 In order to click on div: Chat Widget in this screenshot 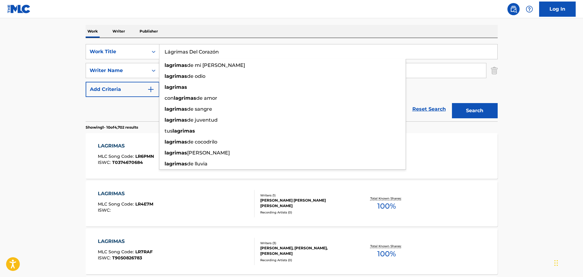, I will do `click(567, 263)`.